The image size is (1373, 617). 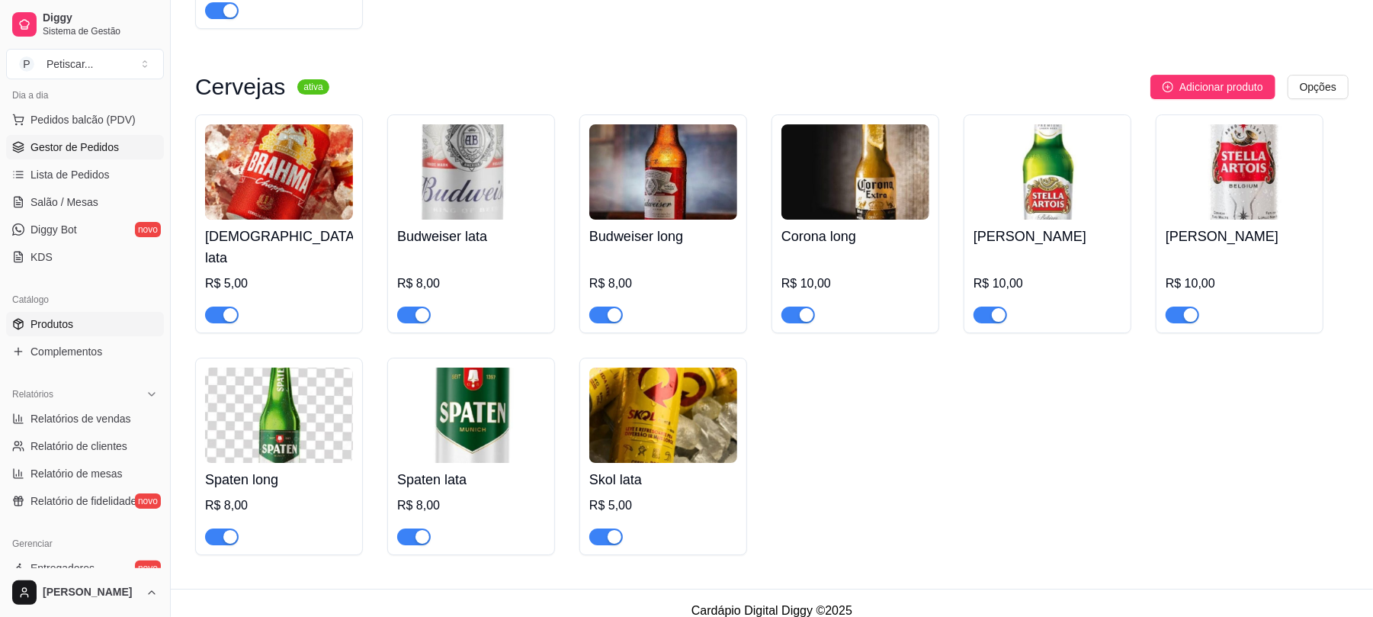 What do you see at coordinates (240, 87) in the screenshot?
I see `h3: Cervejas` at bounding box center [240, 87].